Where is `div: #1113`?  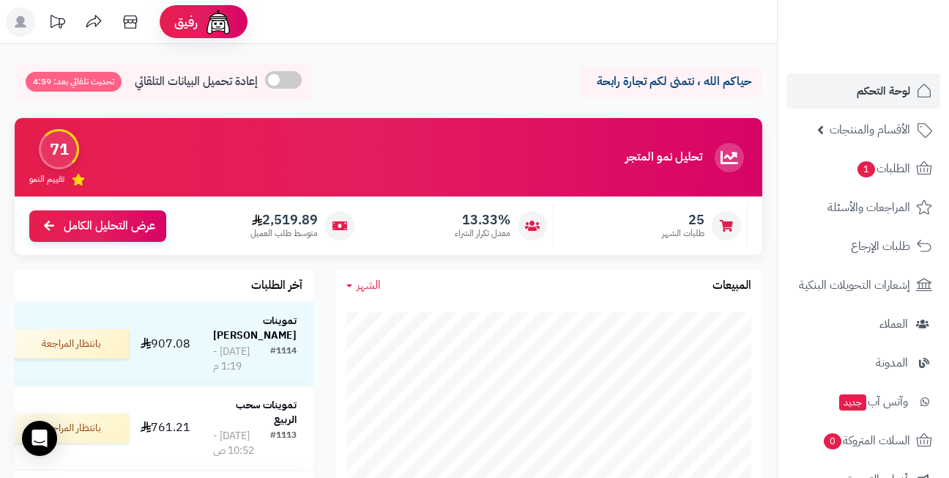
div: #1113 is located at coordinates (283, 443).